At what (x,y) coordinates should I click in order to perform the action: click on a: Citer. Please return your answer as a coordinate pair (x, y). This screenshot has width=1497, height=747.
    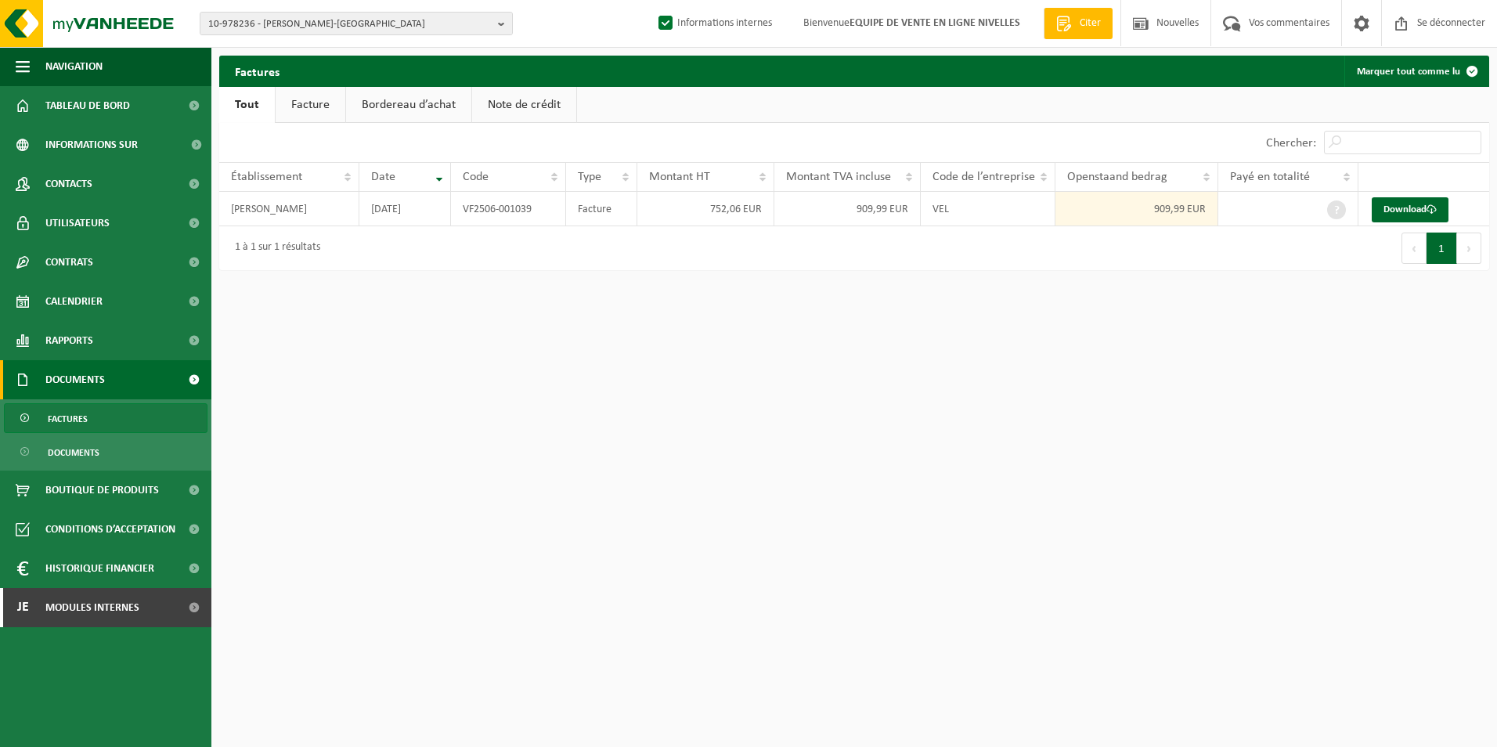
    Looking at the image, I should click on (1078, 23).